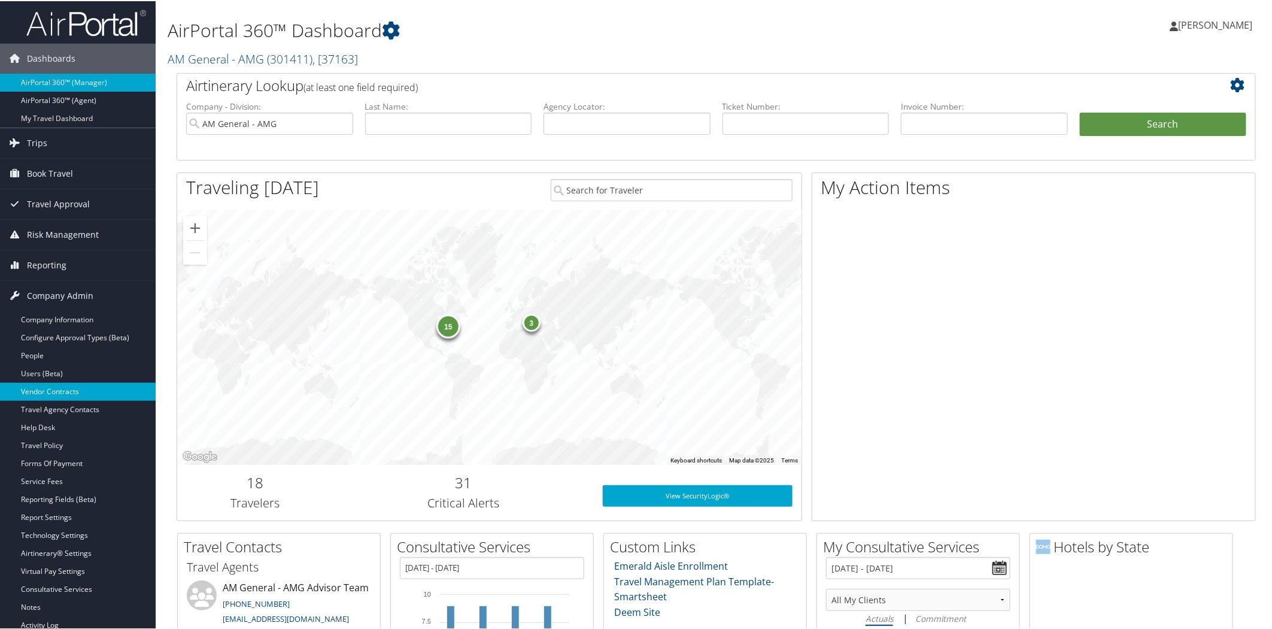 The height and width of the screenshot is (629, 1272). What do you see at coordinates (86, 22) in the screenshot?
I see `img: airportal-logo.png` at bounding box center [86, 22].